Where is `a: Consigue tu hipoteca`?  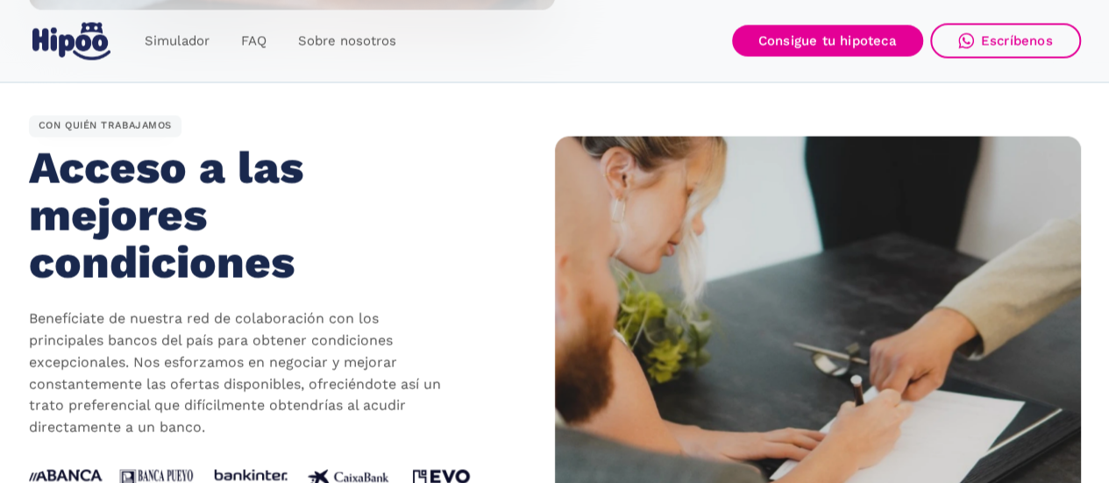
a: Consigue tu hipoteca is located at coordinates (827, 41).